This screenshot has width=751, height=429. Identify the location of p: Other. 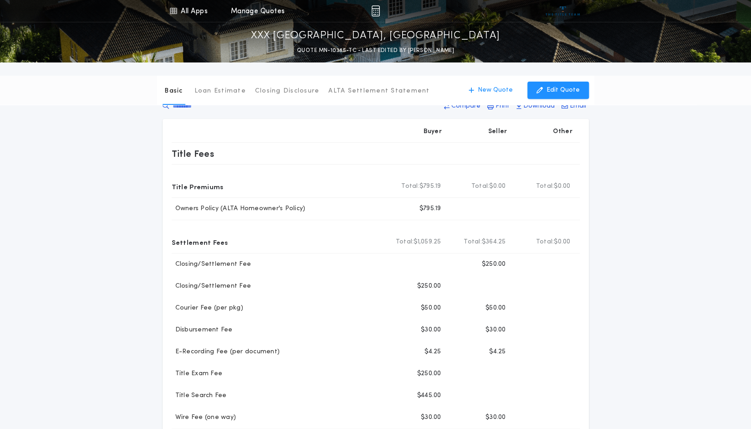
(563, 132).